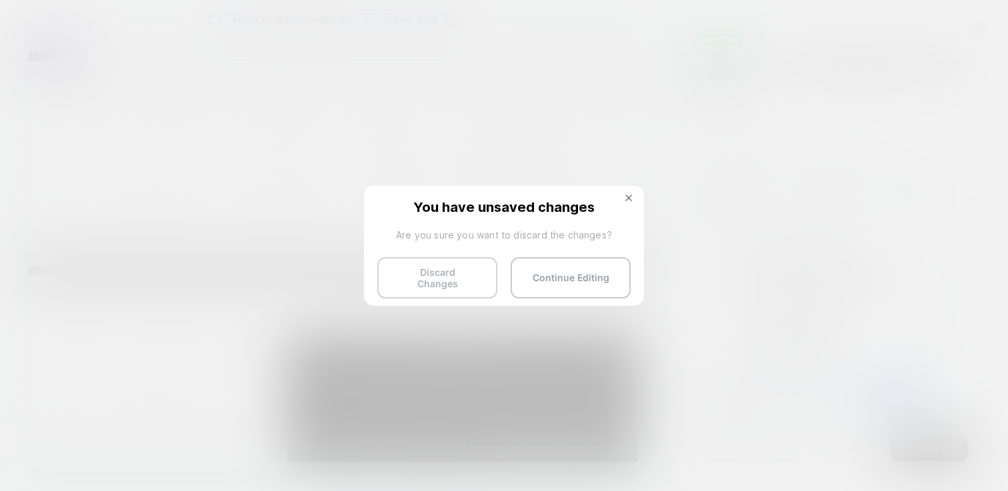 This screenshot has width=1008, height=491. What do you see at coordinates (628, 198) in the screenshot?
I see `img: close` at bounding box center [628, 198].